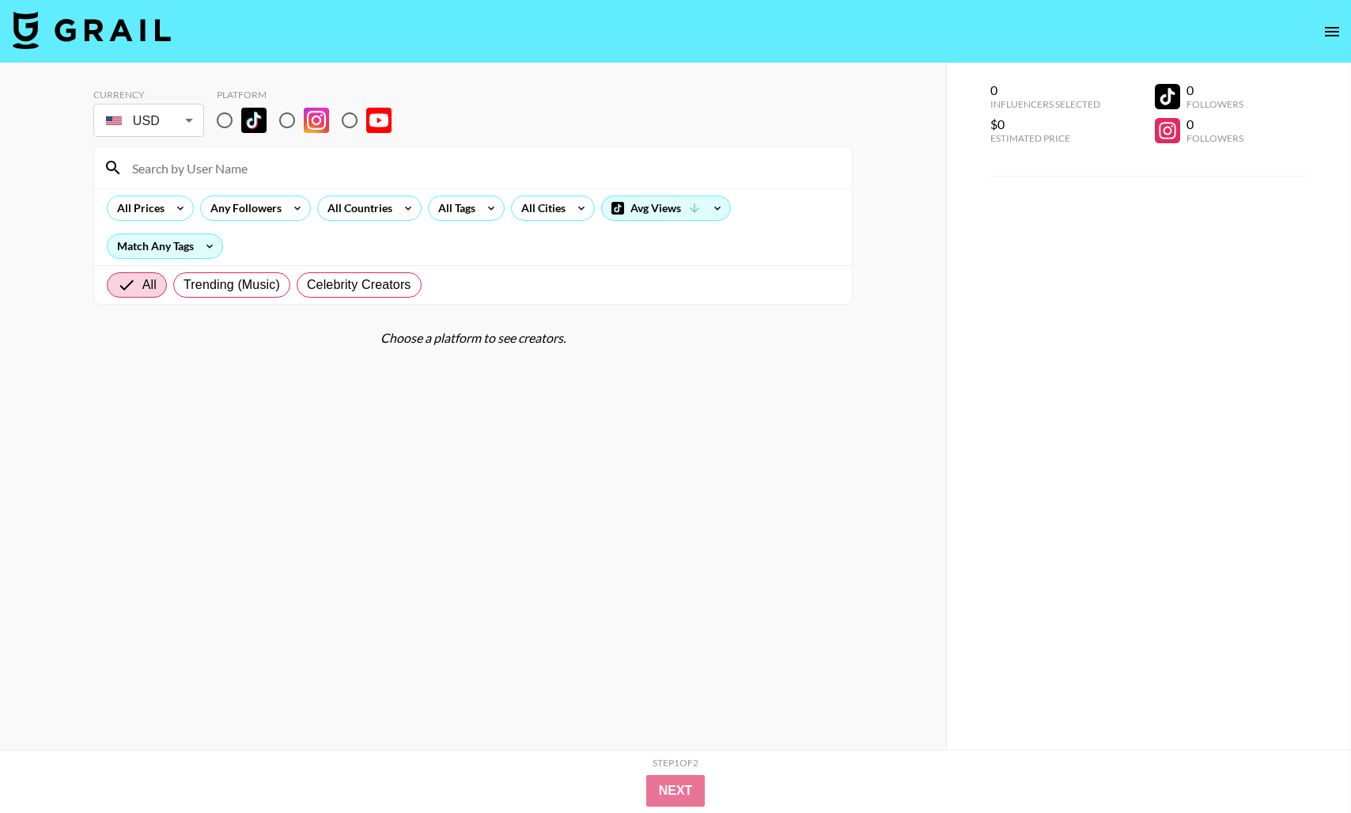  What do you see at coordinates (357, 208) in the screenshot?
I see `div: All Countries` at bounding box center [357, 208].